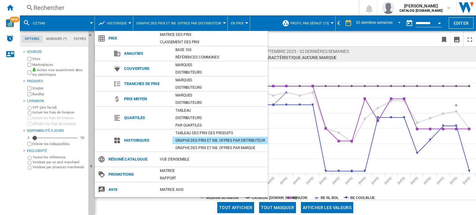 This screenshot has height=215, width=476. I want to click on div: Matrice, so click(212, 171).